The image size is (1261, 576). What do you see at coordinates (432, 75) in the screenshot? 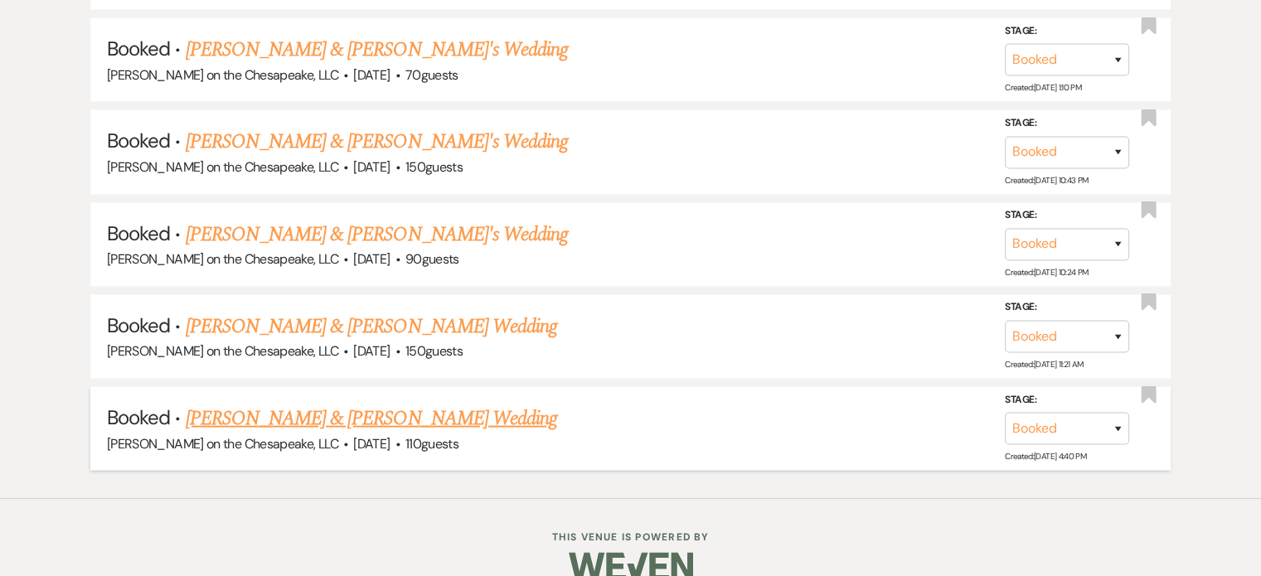
I see `span: 70 guests` at bounding box center [432, 75].